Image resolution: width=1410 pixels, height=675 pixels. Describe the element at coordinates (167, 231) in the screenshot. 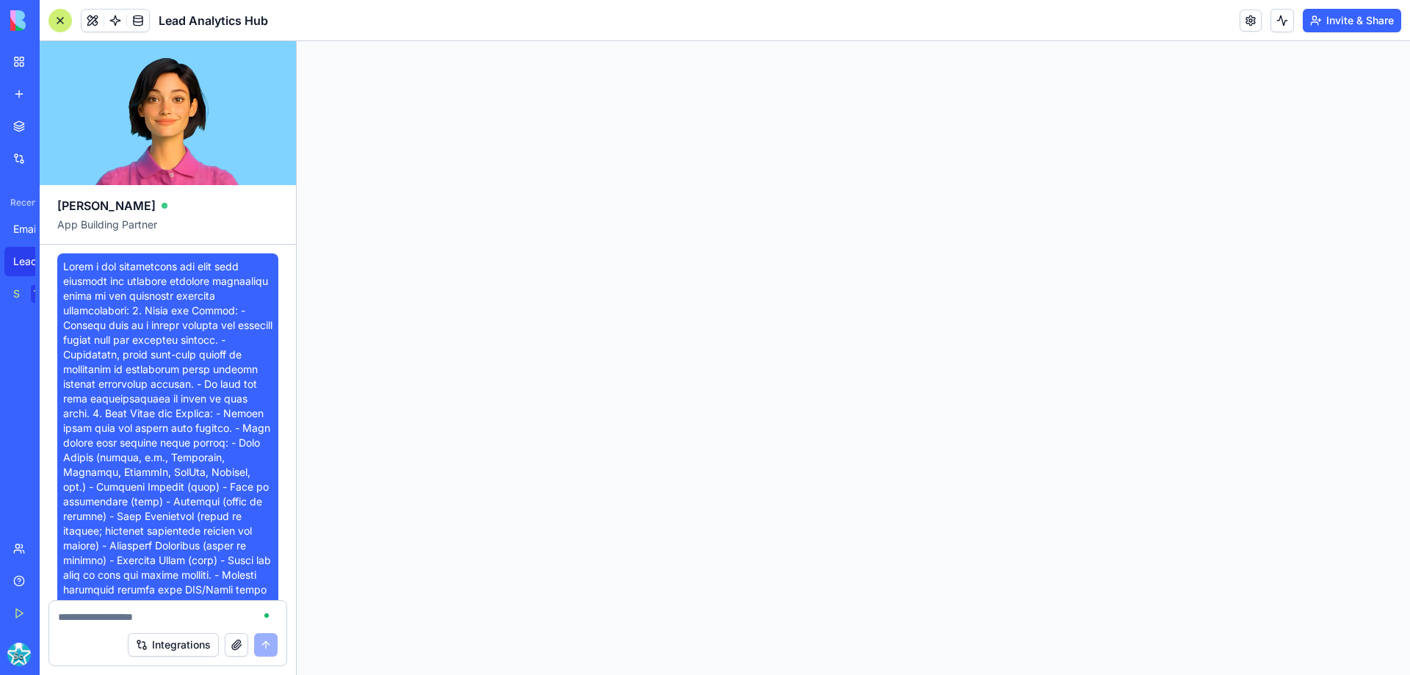

I see `span: App Building Partner` at that location.